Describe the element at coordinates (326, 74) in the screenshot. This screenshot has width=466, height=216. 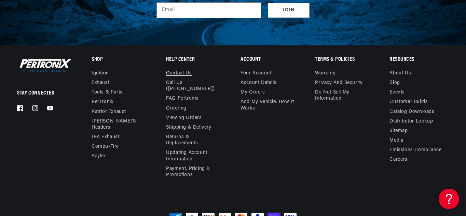
I see `a: Warranty` at that location.